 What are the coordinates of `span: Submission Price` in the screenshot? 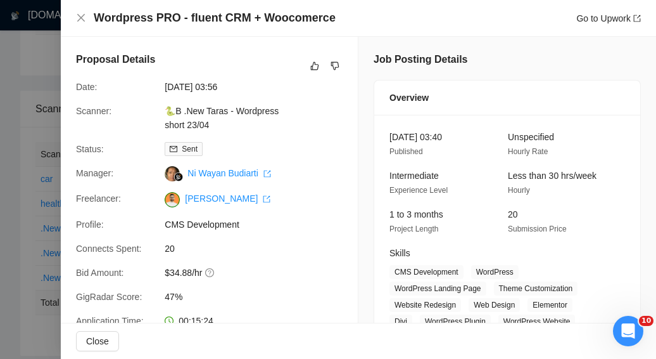 It's located at (537, 229).